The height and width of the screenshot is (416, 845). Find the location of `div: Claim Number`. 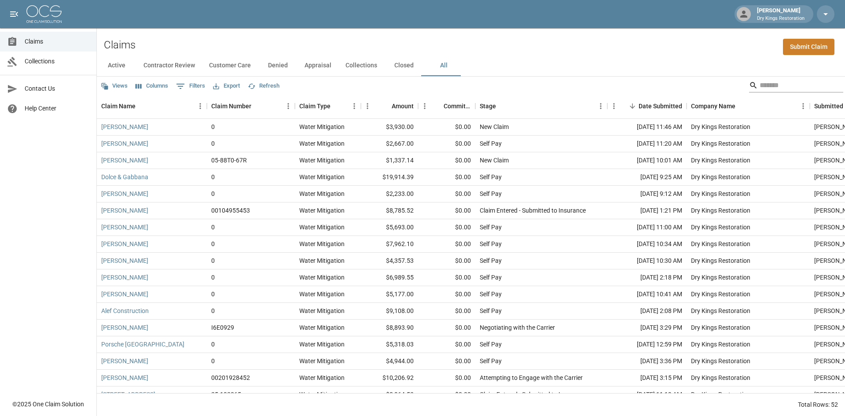

div: Claim Number is located at coordinates (231, 106).